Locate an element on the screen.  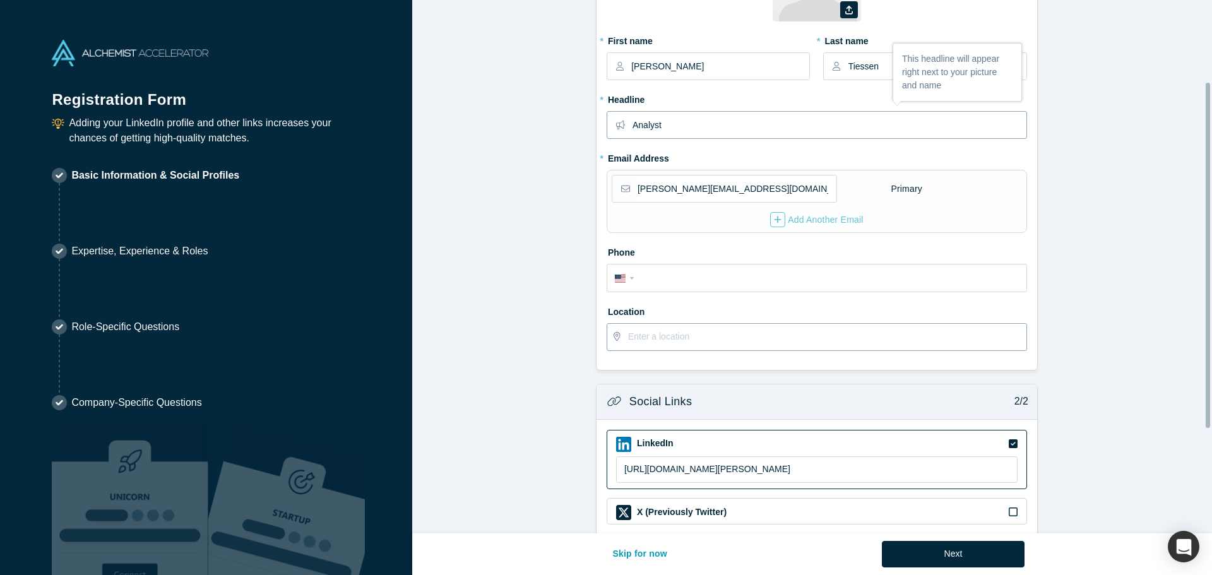
img: X (Previously Twitter) icon is located at coordinates (624, 513).